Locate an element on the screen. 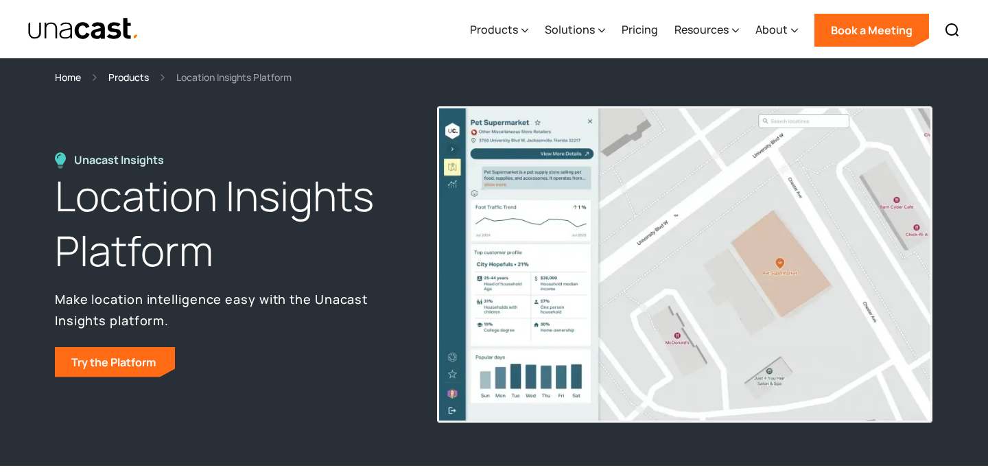 The width and height of the screenshot is (988, 472). h1: Location Insights Platform is located at coordinates (231, 224).